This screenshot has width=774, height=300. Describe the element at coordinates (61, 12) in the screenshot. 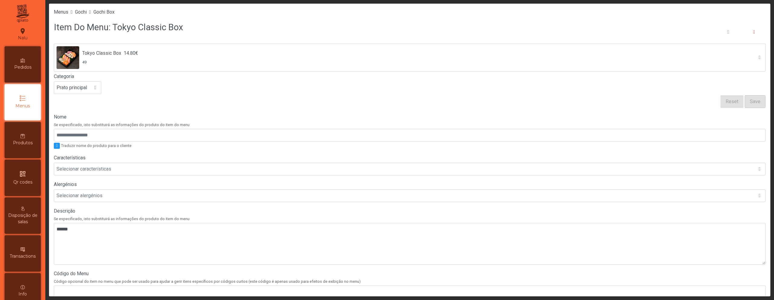

I see `a: Menus` at that location.